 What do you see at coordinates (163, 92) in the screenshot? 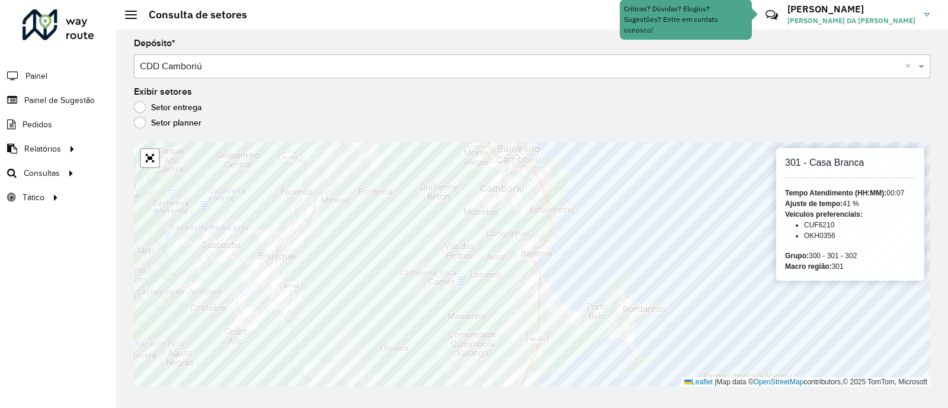
I see `label: Exibir setores` at bounding box center [163, 92].